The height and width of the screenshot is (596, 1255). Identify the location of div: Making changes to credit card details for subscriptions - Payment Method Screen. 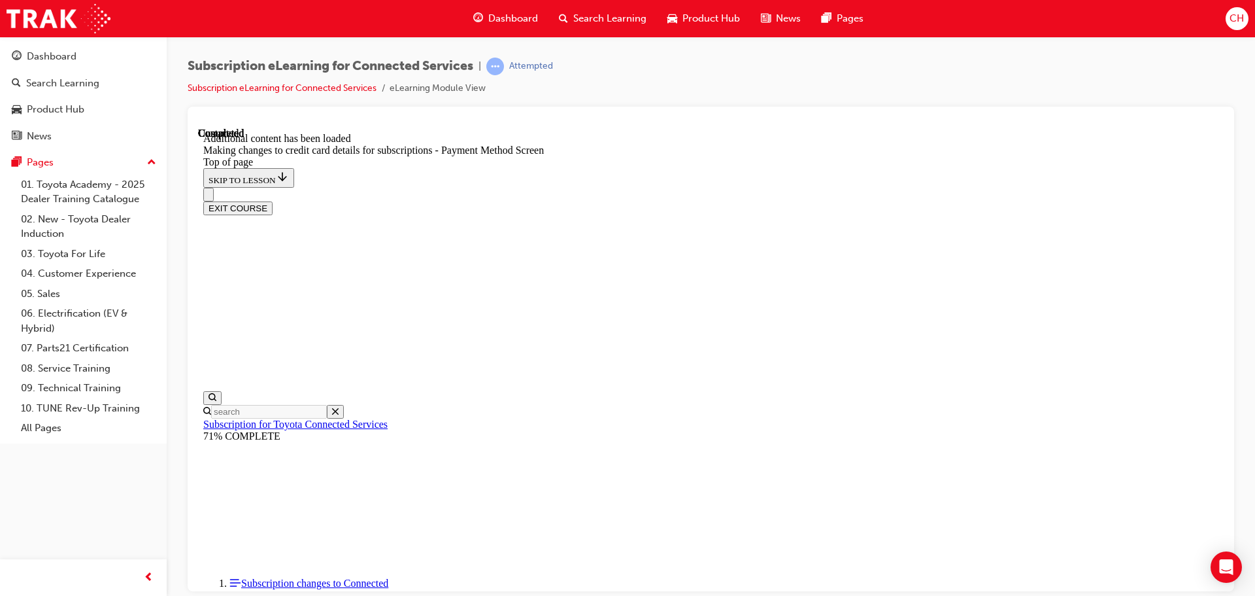
(513, 23).